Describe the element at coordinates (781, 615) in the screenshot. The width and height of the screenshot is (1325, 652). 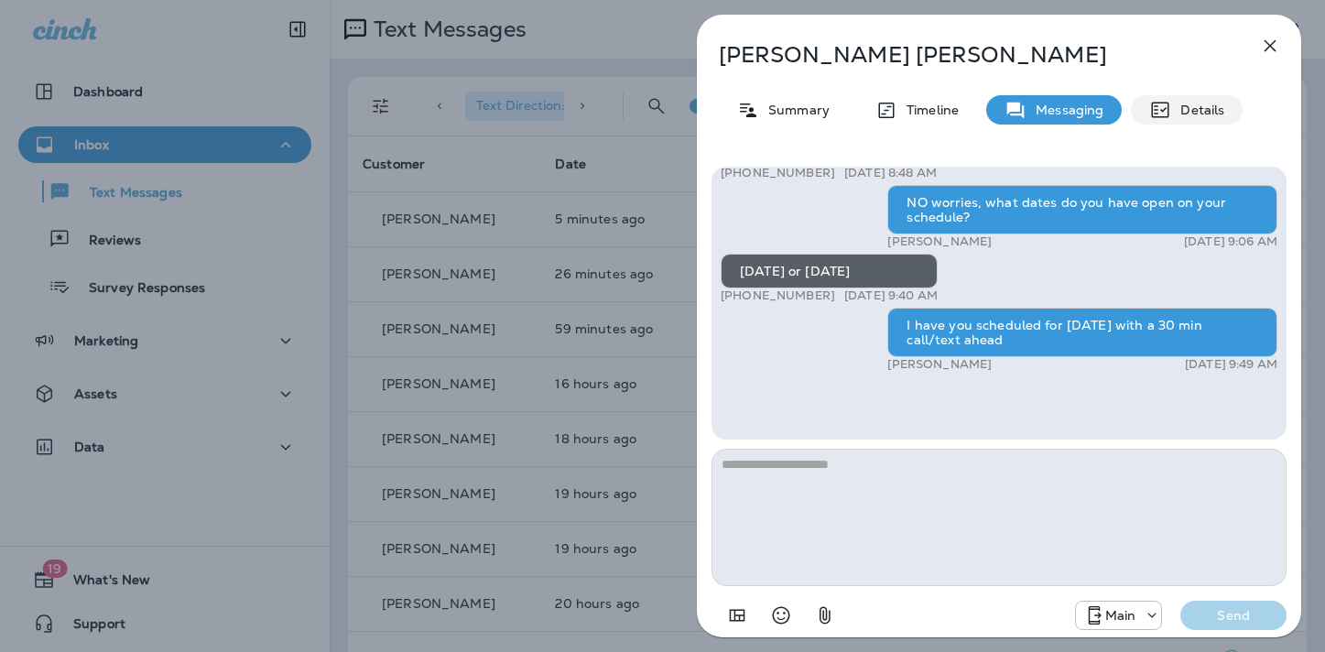
I see `button: Select an emoji` at that location.